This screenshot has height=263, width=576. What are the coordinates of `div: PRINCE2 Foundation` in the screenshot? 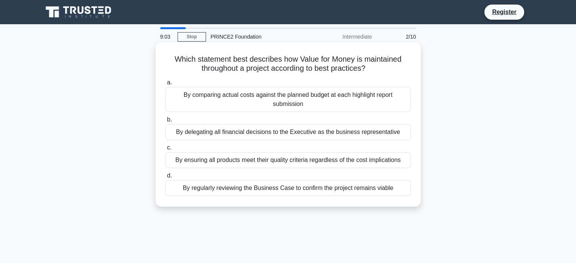 It's located at (258, 37).